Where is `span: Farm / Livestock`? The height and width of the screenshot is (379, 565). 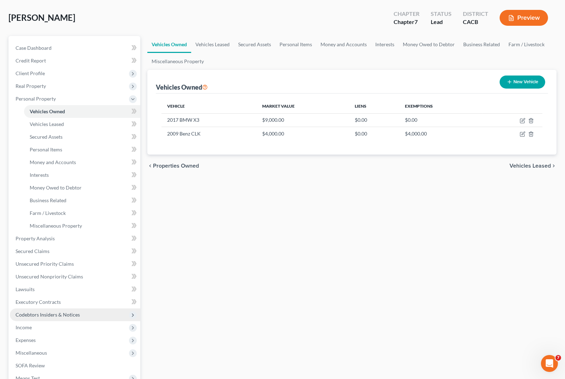 span: Farm / Livestock is located at coordinates (48, 213).